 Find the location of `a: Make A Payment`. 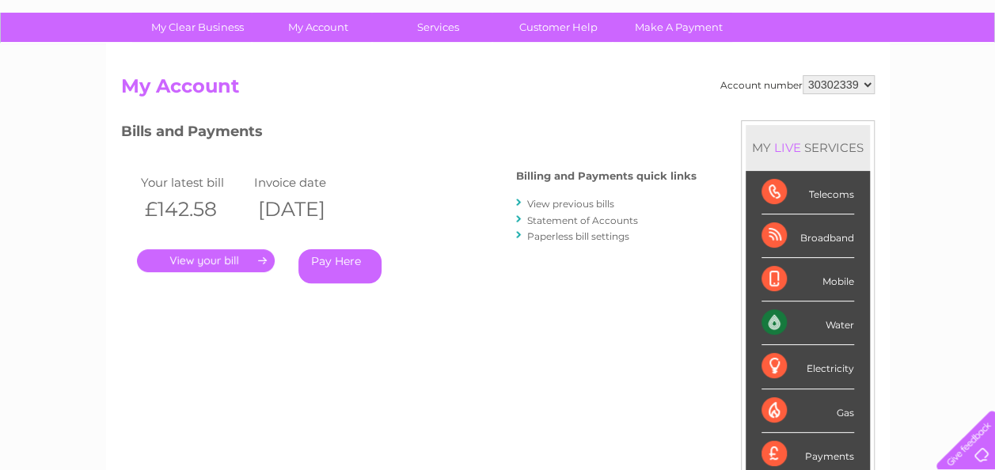

a: Make A Payment is located at coordinates (678, 27).